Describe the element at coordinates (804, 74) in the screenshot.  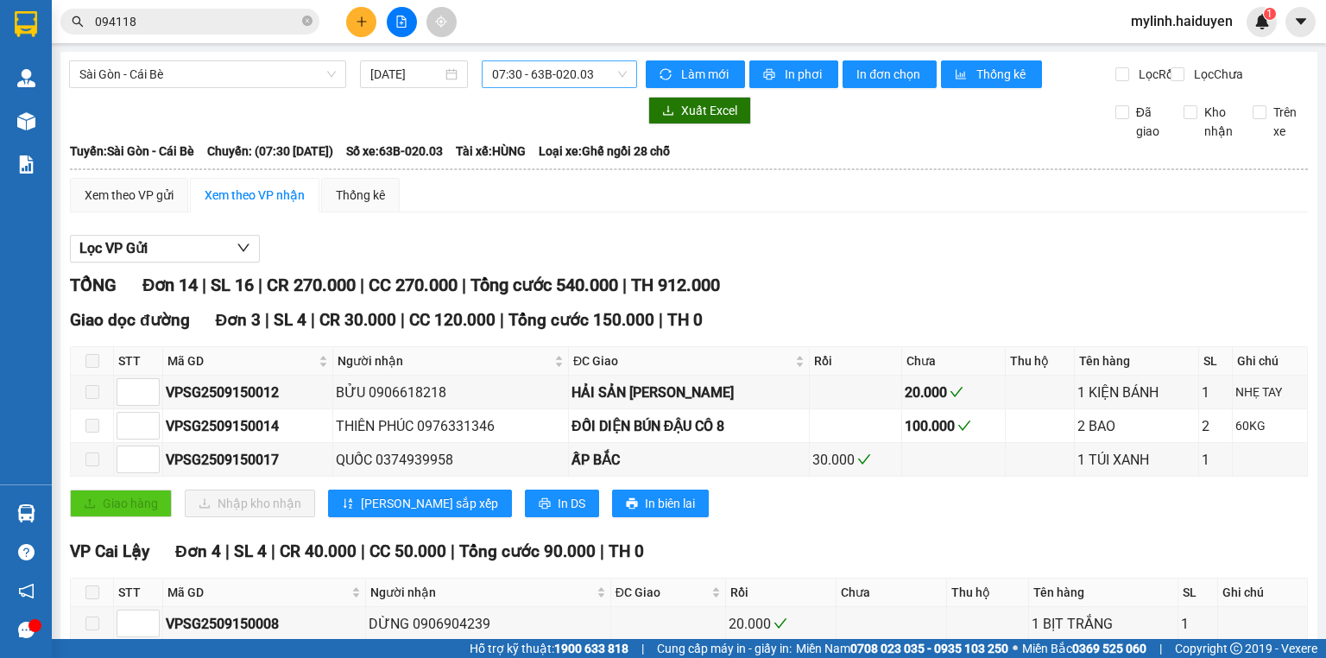
I see `span: In phơi` at that location.